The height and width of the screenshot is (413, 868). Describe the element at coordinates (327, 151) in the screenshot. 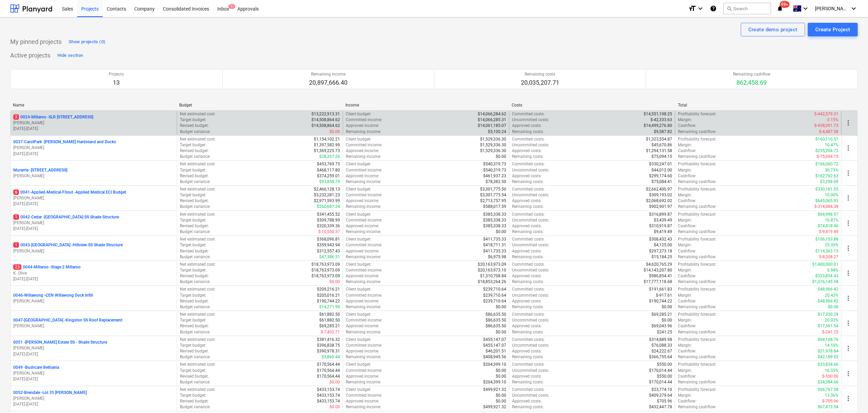

I see `p: $1,369,225.73` at that location.